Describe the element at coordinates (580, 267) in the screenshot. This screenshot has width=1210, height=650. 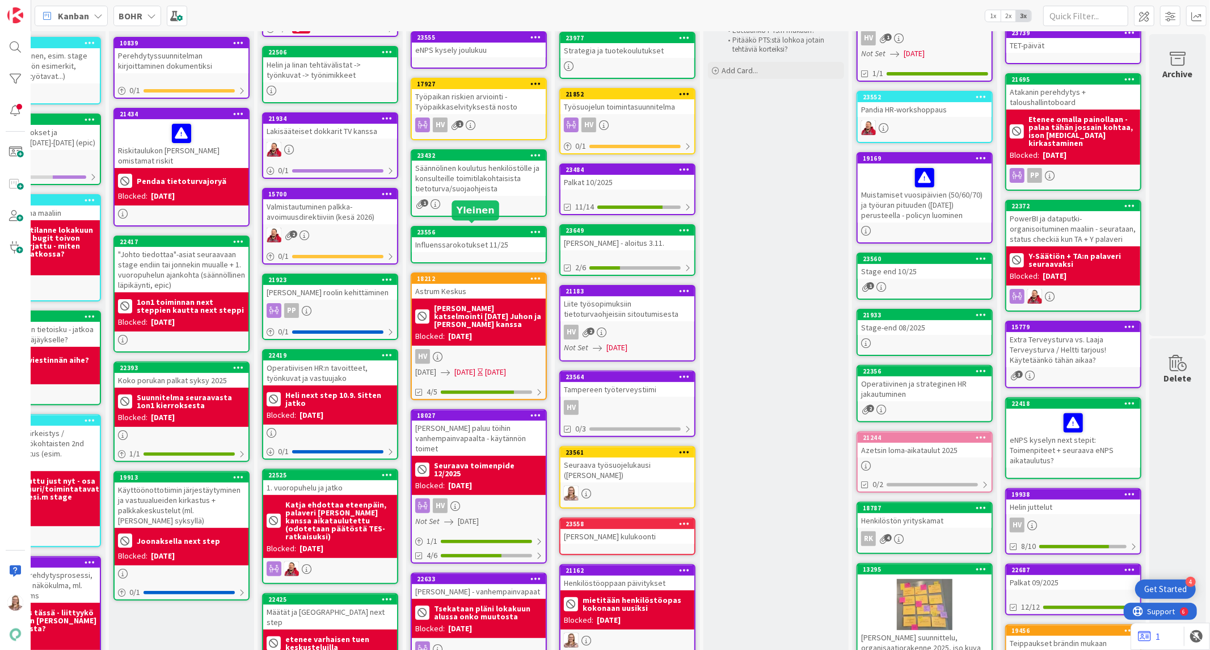
I see `span: 2/6` at that location.